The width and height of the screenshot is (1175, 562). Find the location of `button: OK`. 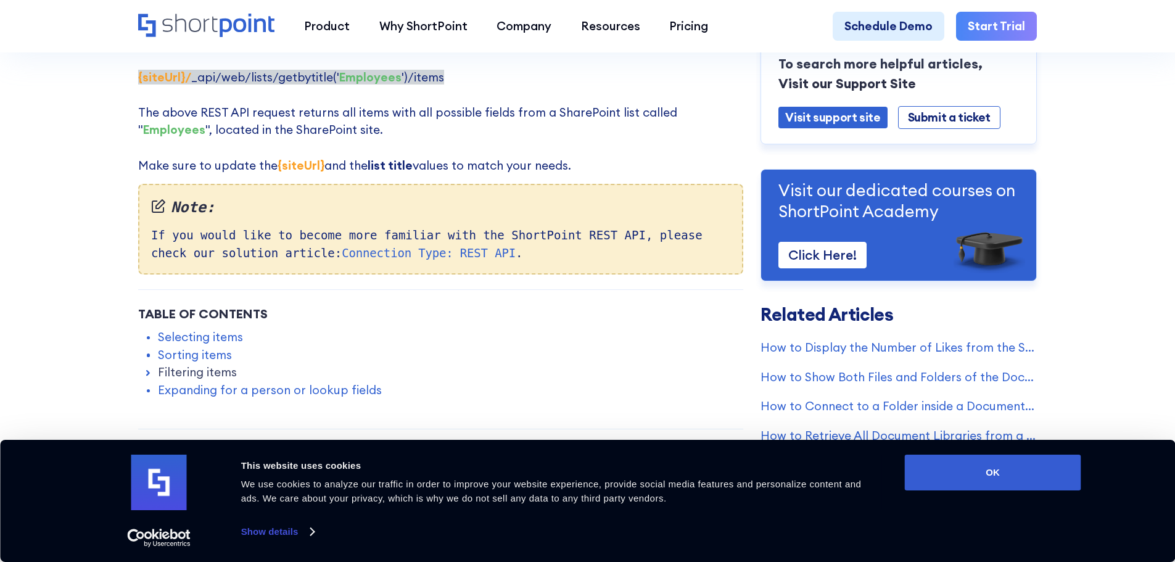

button: OK is located at coordinates (993, 473).